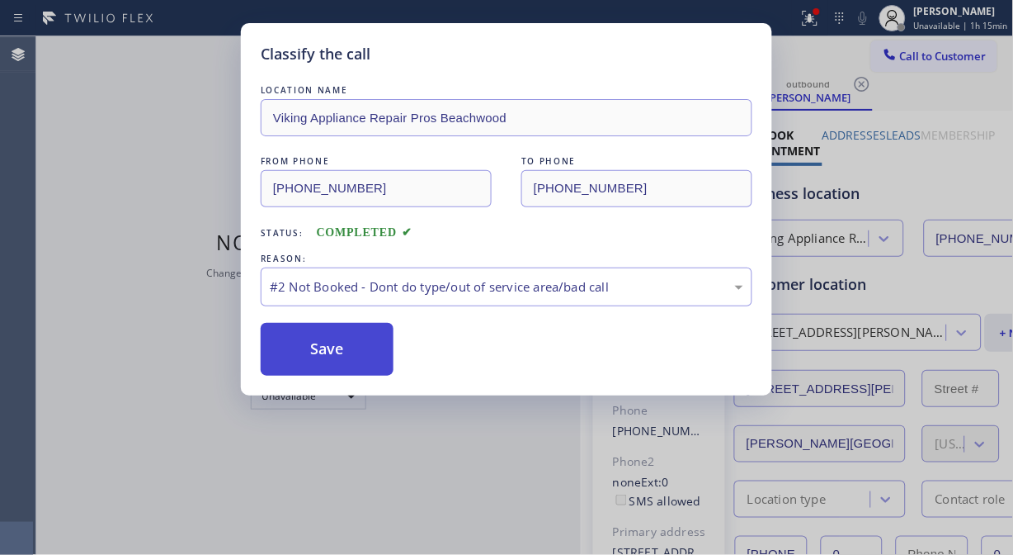 The height and width of the screenshot is (555, 1013). I want to click on div: REASON:, so click(507, 258).